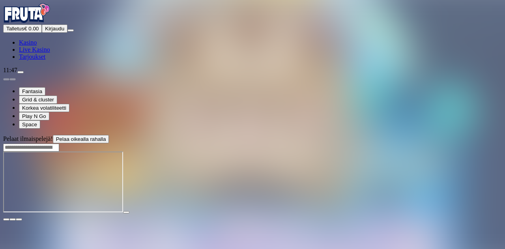 This screenshot has height=249, width=505. Describe the element at coordinates (10, 70) in the screenshot. I see `span: 11:47` at that location.